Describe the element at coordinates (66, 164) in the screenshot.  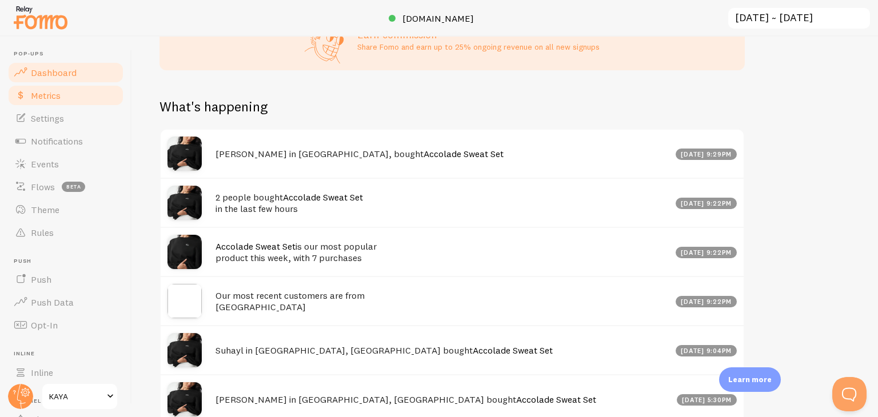
I see `a: Events` at that location.